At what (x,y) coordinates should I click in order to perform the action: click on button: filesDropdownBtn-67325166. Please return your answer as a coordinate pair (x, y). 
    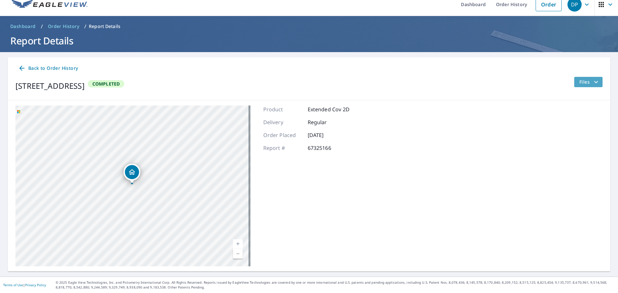
    Looking at the image, I should click on (588, 82).